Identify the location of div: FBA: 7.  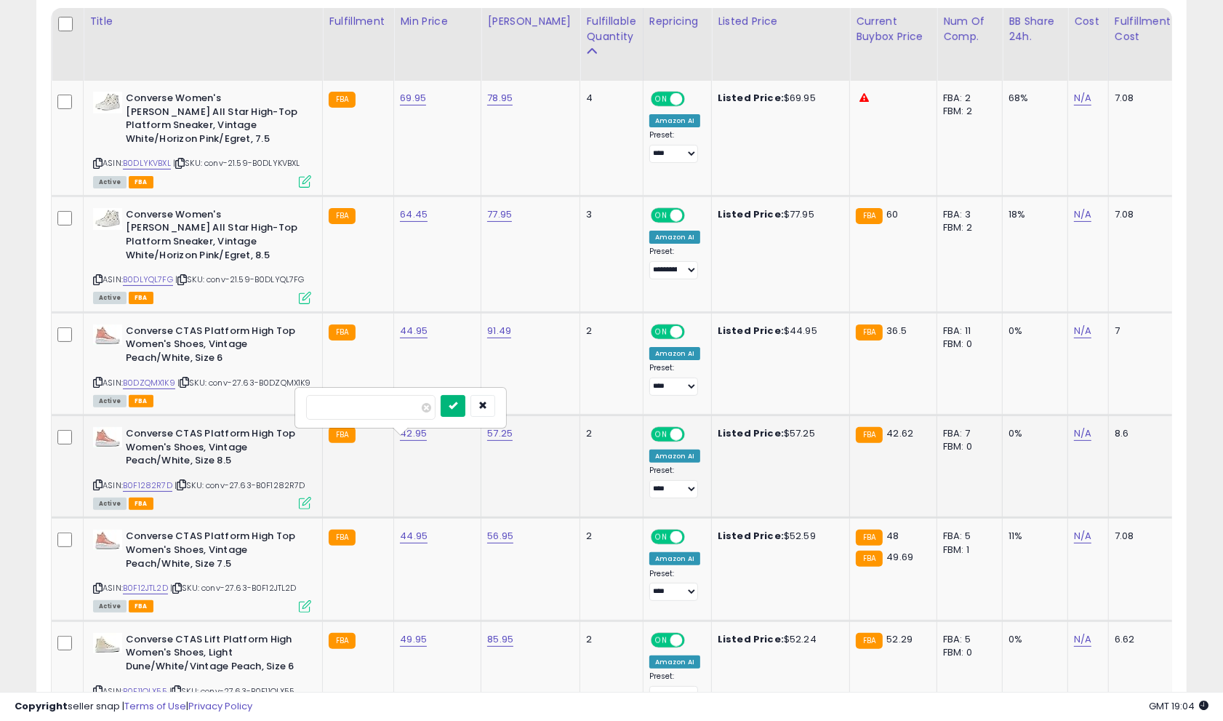
(967, 434).